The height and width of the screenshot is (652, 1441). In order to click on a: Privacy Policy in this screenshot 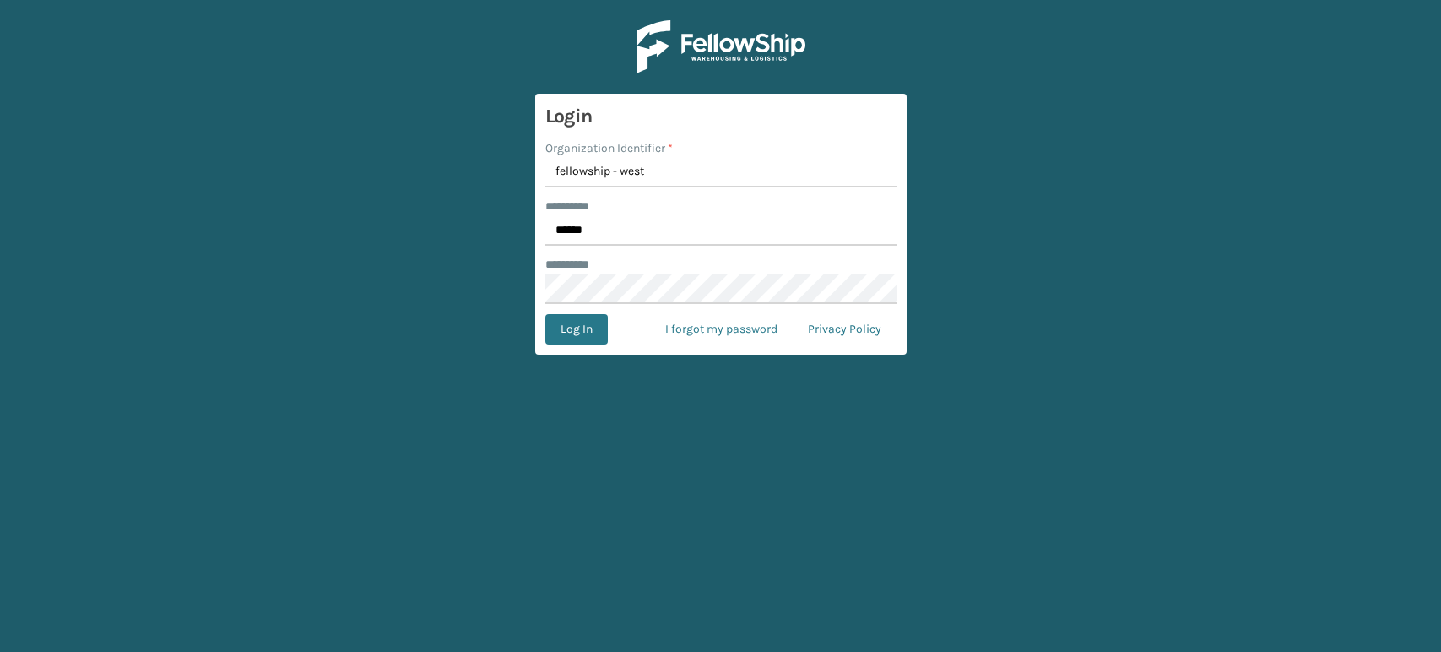, I will do `click(844, 329)`.